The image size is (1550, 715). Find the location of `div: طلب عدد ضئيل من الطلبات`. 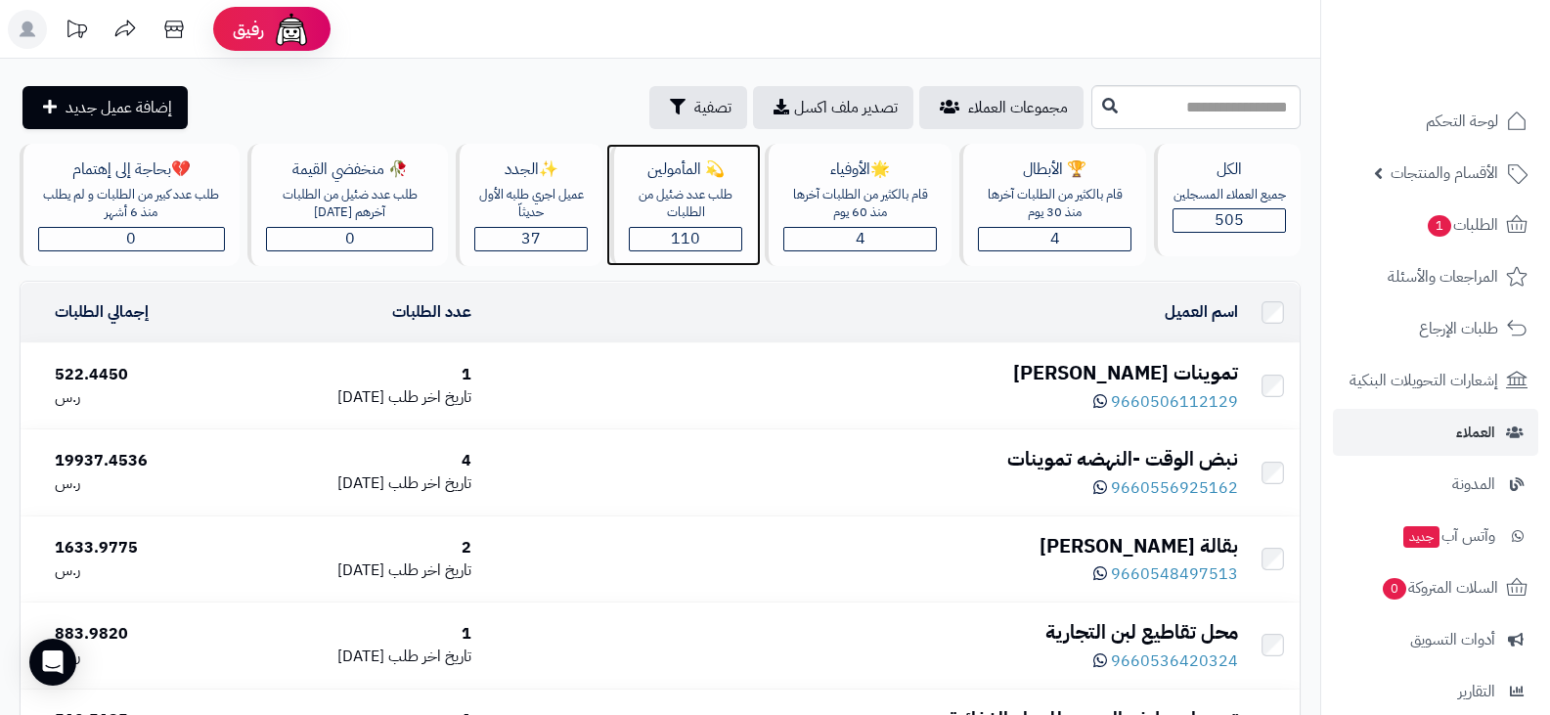

div: طلب عدد ضئيل من الطلبات is located at coordinates (686, 203).